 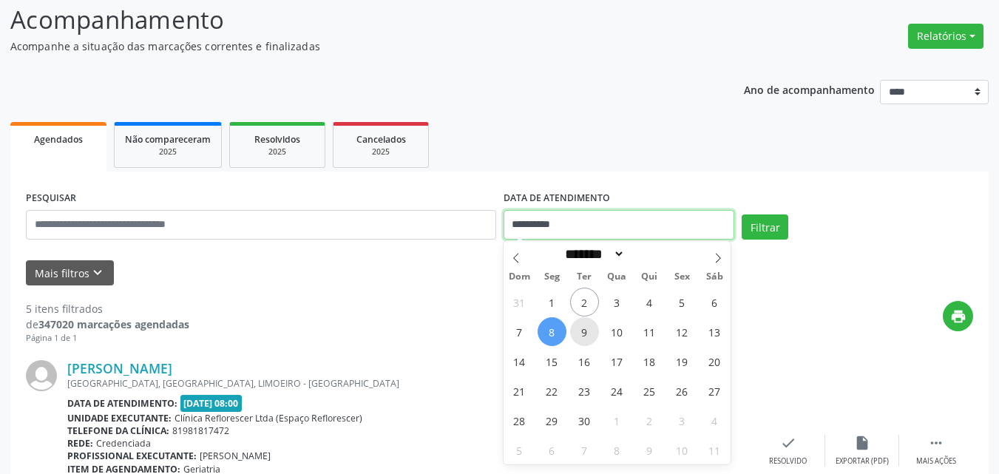 I want to click on button: Filtrar, so click(x=765, y=227).